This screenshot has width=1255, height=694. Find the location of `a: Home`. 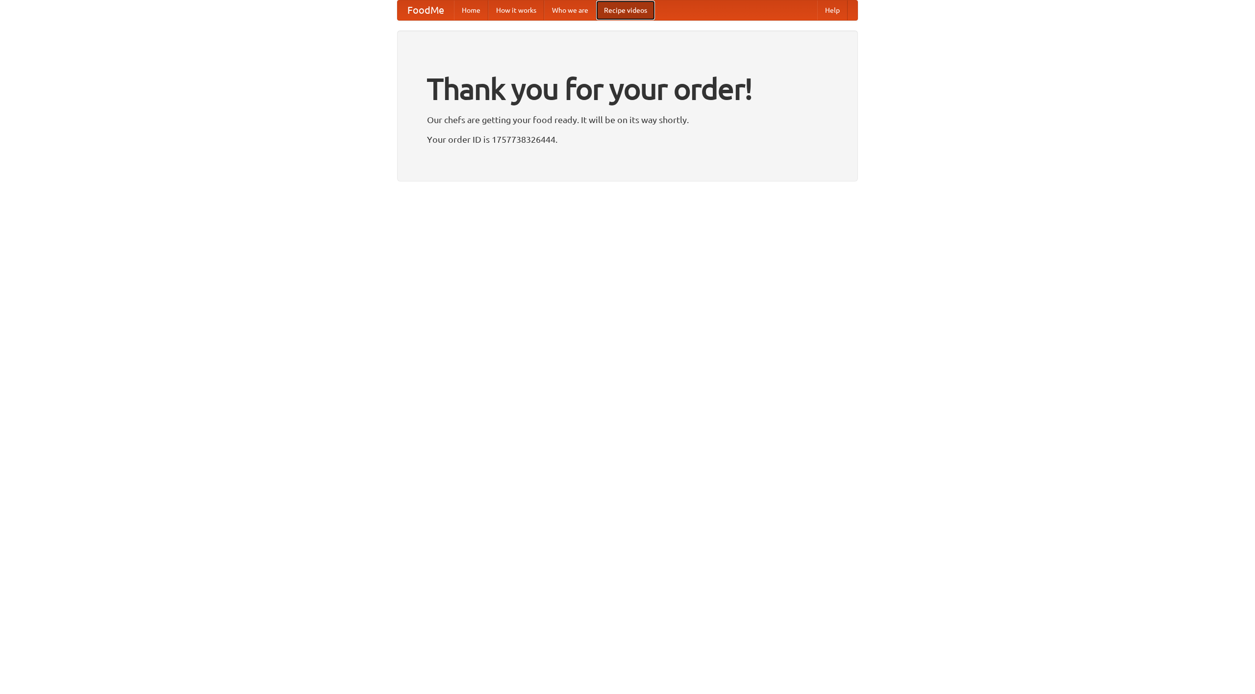

a: Home is located at coordinates (471, 10).